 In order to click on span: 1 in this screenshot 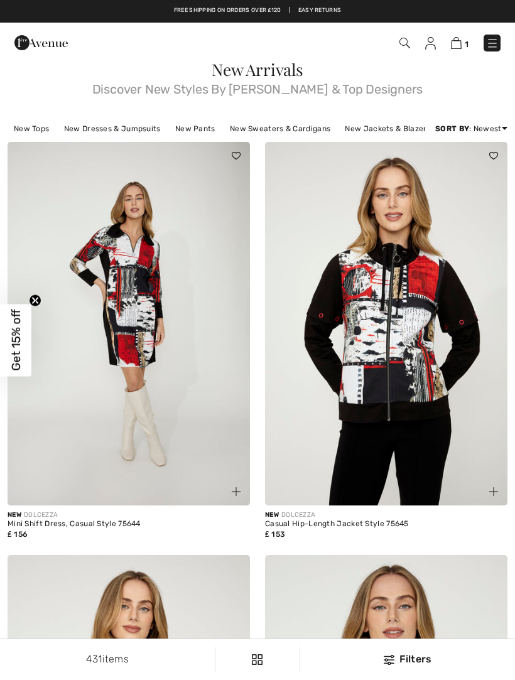, I will do `click(467, 44)`.